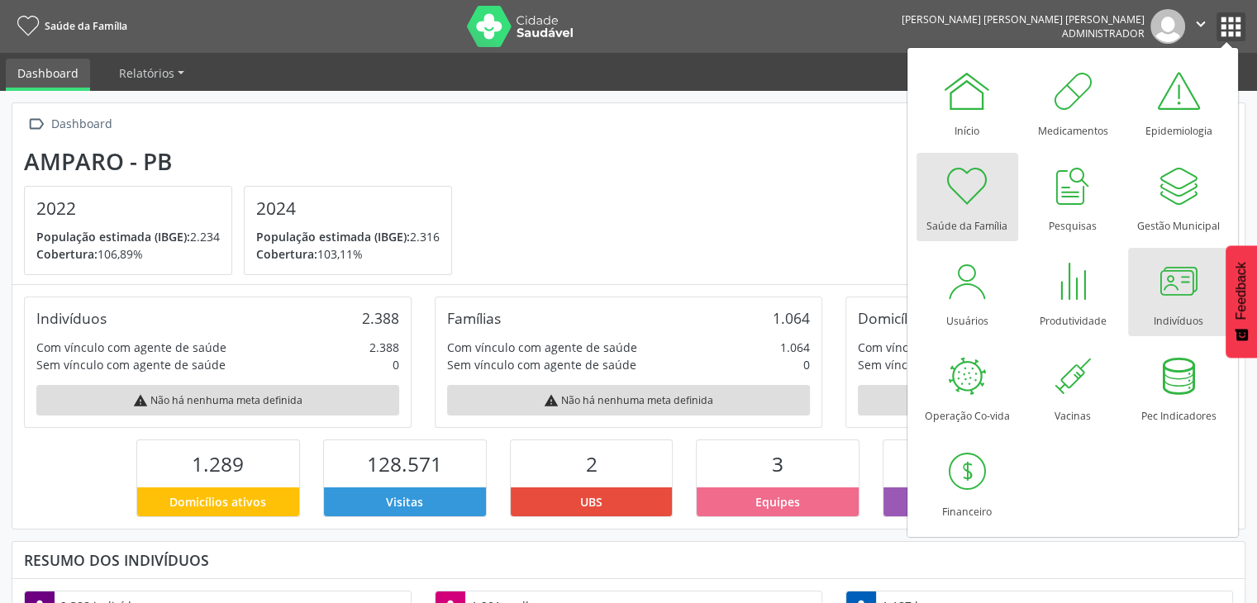 This screenshot has height=603, width=1257. What do you see at coordinates (86, 26) in the screenshot?
I see `span: Saúde da Família` at bounding box center [86, 26].